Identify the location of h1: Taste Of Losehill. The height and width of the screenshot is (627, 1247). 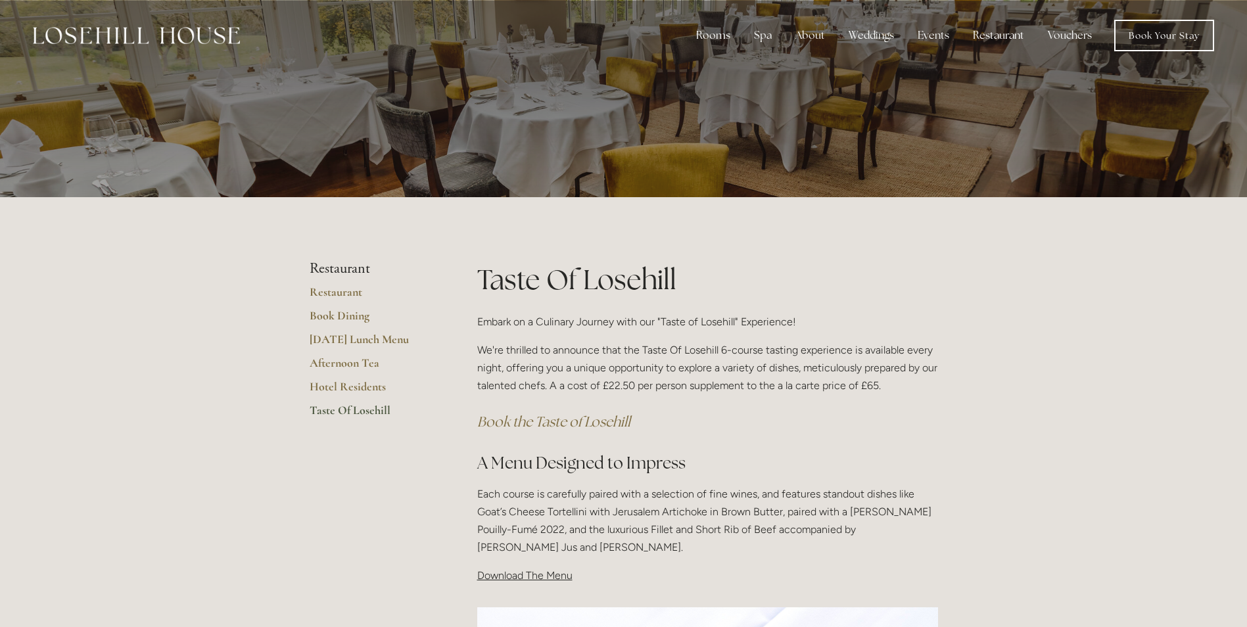
(708, 279).